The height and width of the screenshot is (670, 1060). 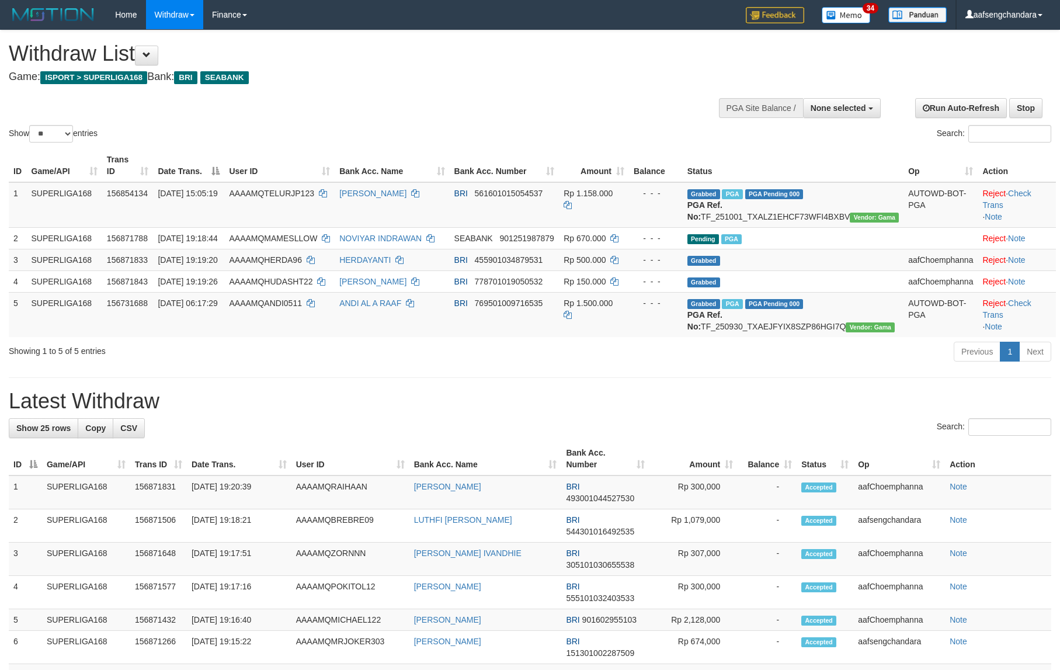 What do you see at coordinates (693, 647) in the screenshot?
I see `td: Rp 674,000` at bounding box center [693, 647].